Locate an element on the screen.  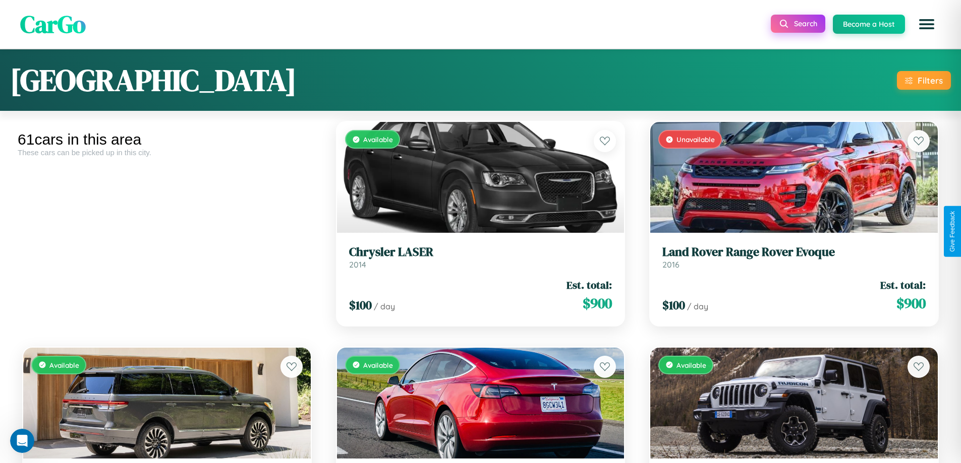
a: Chrysler LASER2014 is located at coordinates (481, 257).